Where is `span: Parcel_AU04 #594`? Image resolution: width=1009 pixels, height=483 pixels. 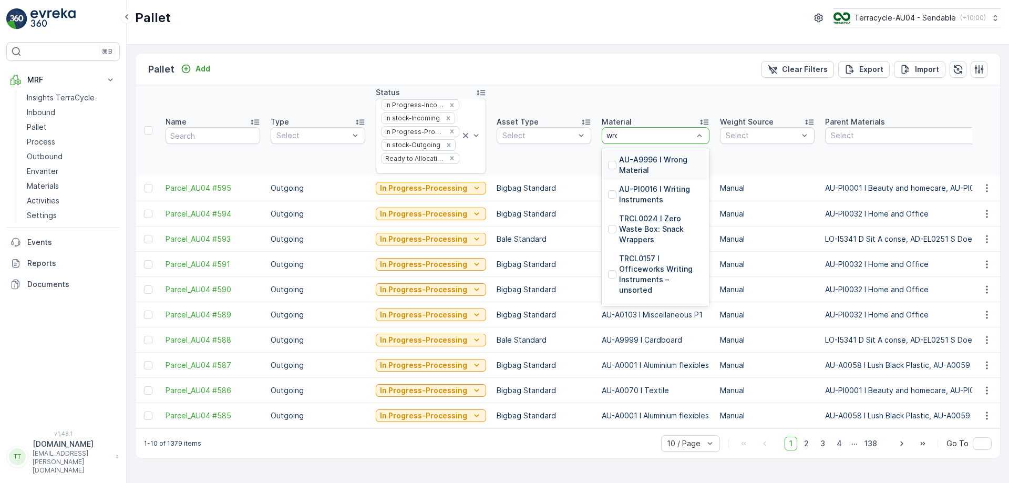 span: Parcel_AU04 #594 is located at coordinates (213, 214).